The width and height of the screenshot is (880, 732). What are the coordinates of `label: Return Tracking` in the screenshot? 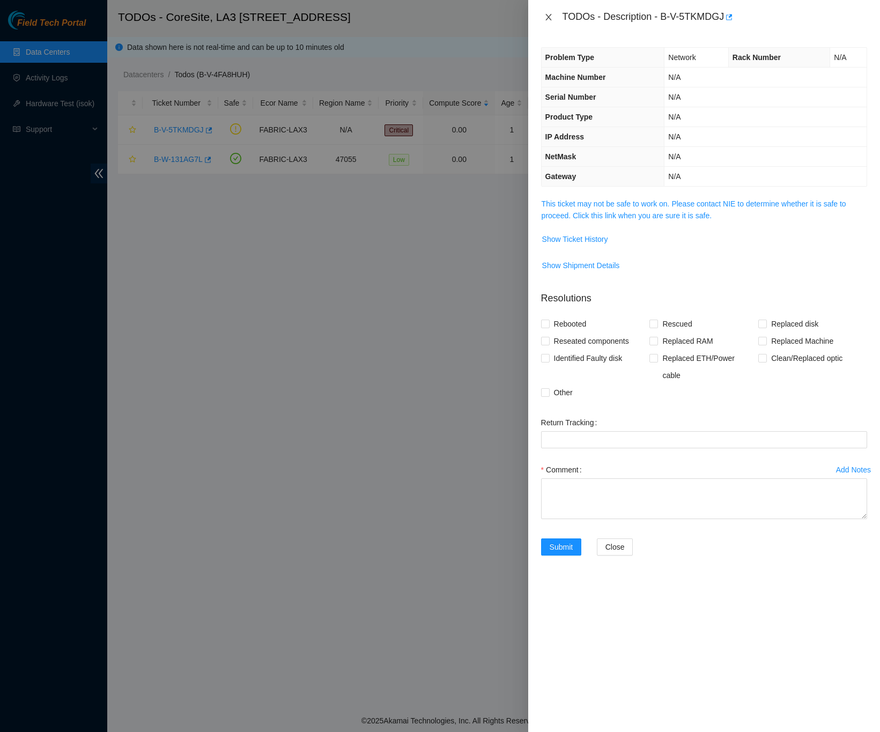 It's located at (571, 422).